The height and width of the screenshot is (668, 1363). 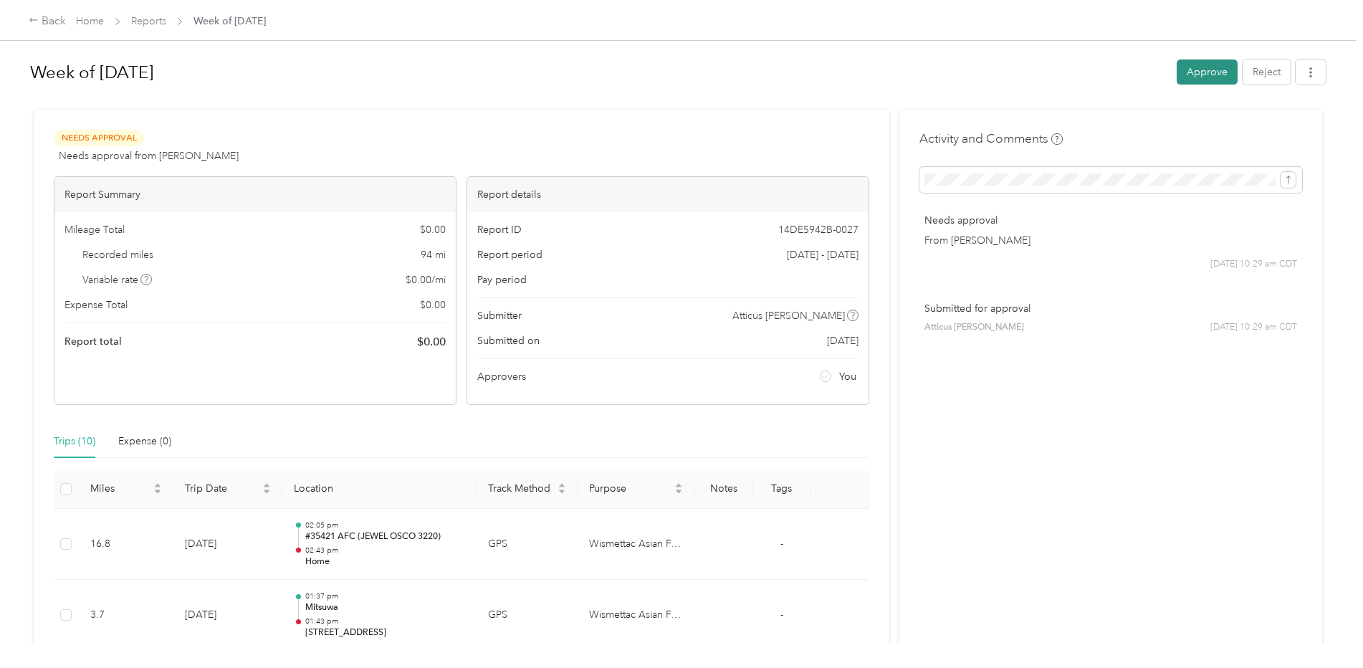 What do you see at coordinates (433, 254) in the screenshot?
I see `span: 94 mi` at bounding box center [433, 254].